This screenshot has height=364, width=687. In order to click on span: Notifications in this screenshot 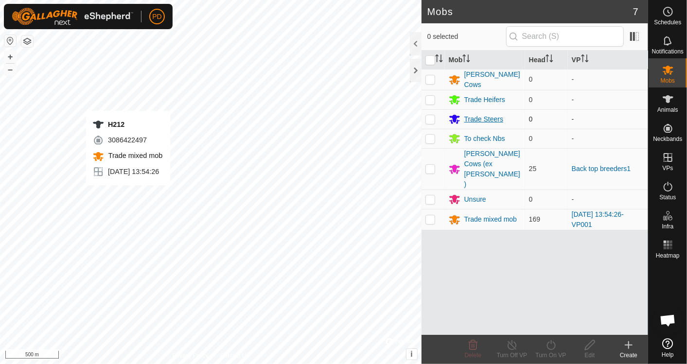, I will do `click(668, 52)`.